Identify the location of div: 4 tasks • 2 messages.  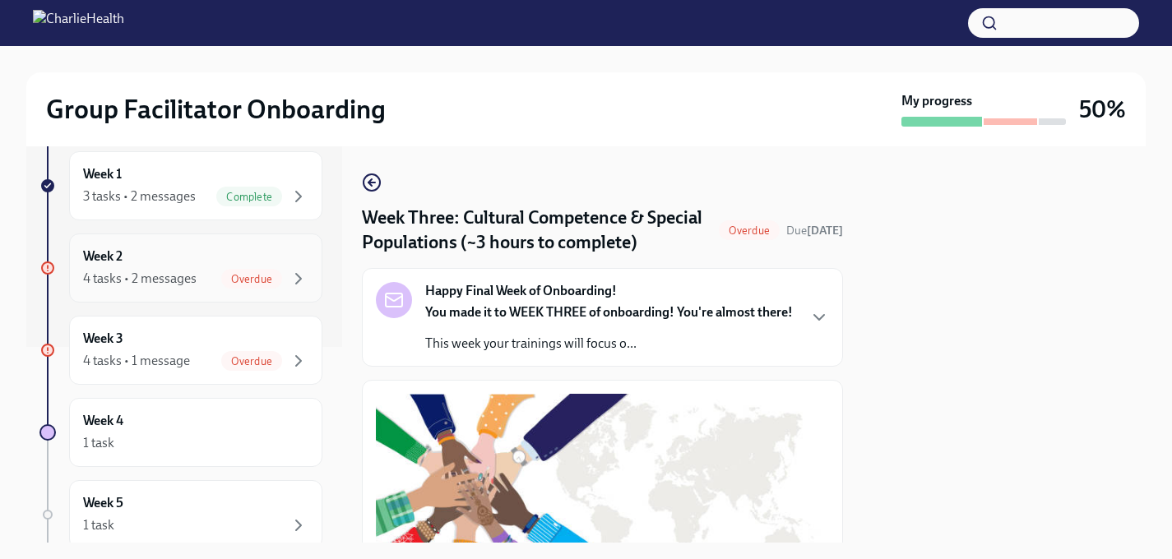
(140, 279).